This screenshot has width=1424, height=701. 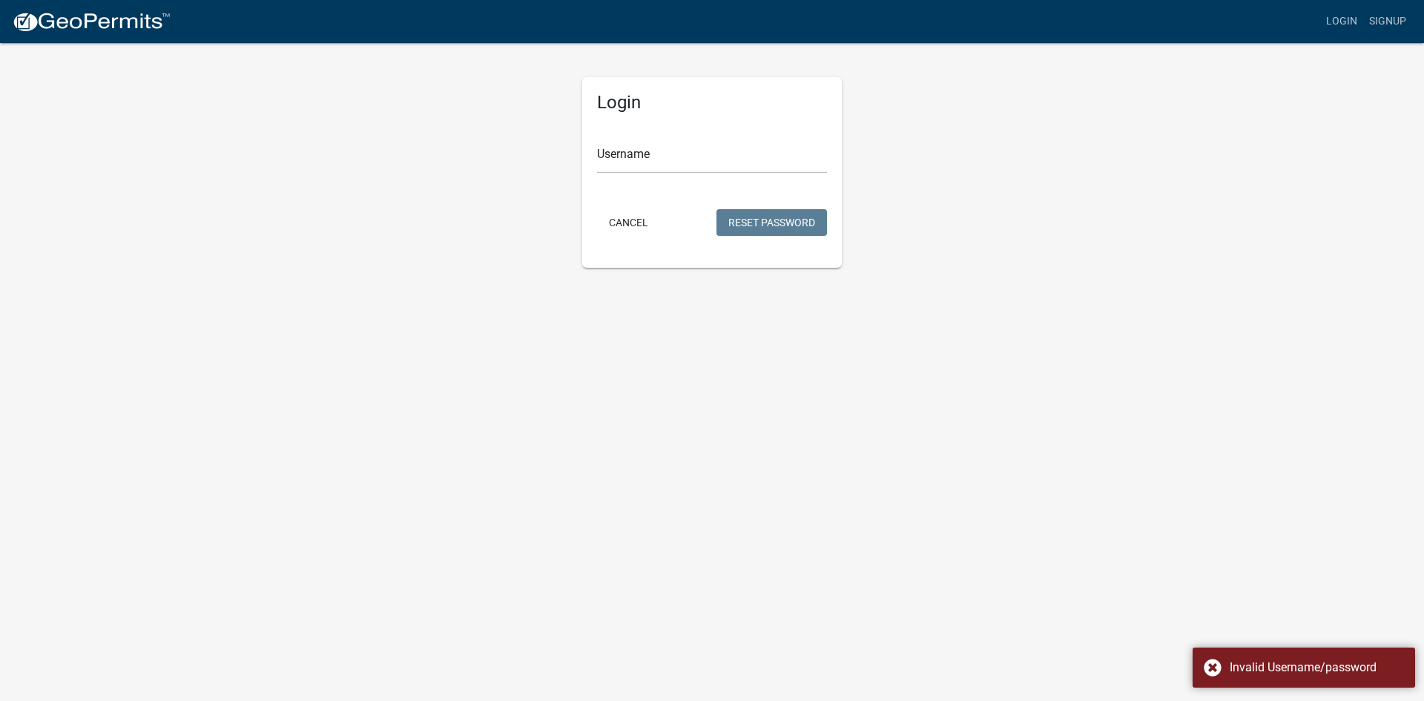 I want to click on button: Reset Password, so click(x=771, y=222).